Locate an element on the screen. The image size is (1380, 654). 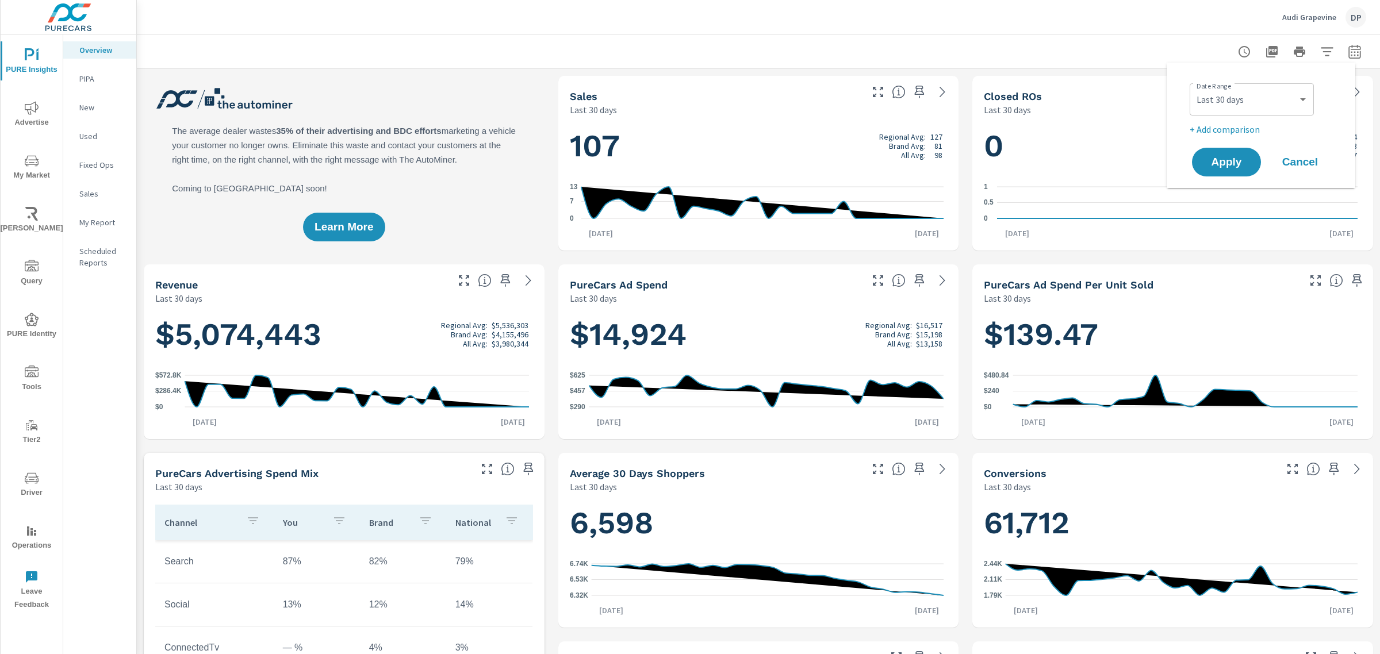
div: Overview is located at coordinates (99, 50).